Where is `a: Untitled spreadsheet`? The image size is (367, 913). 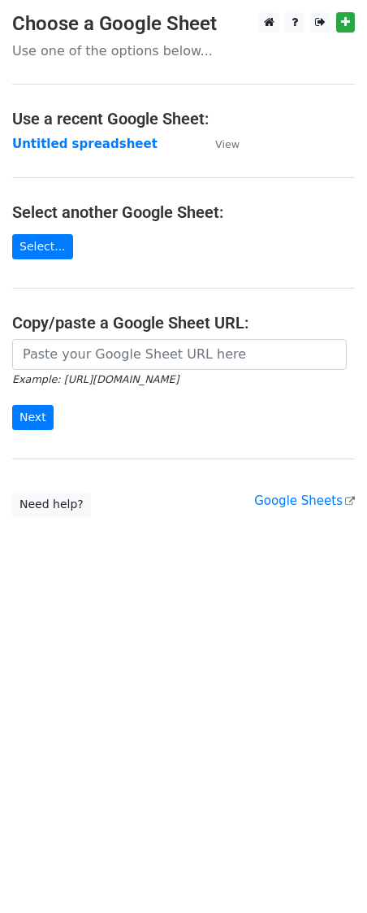 a: Untitled spreadsheet is located at coordinates (85, 144).